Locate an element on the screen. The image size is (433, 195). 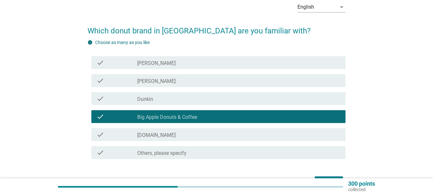
i: arrow_drop_down is located at coordinates (342, 7).